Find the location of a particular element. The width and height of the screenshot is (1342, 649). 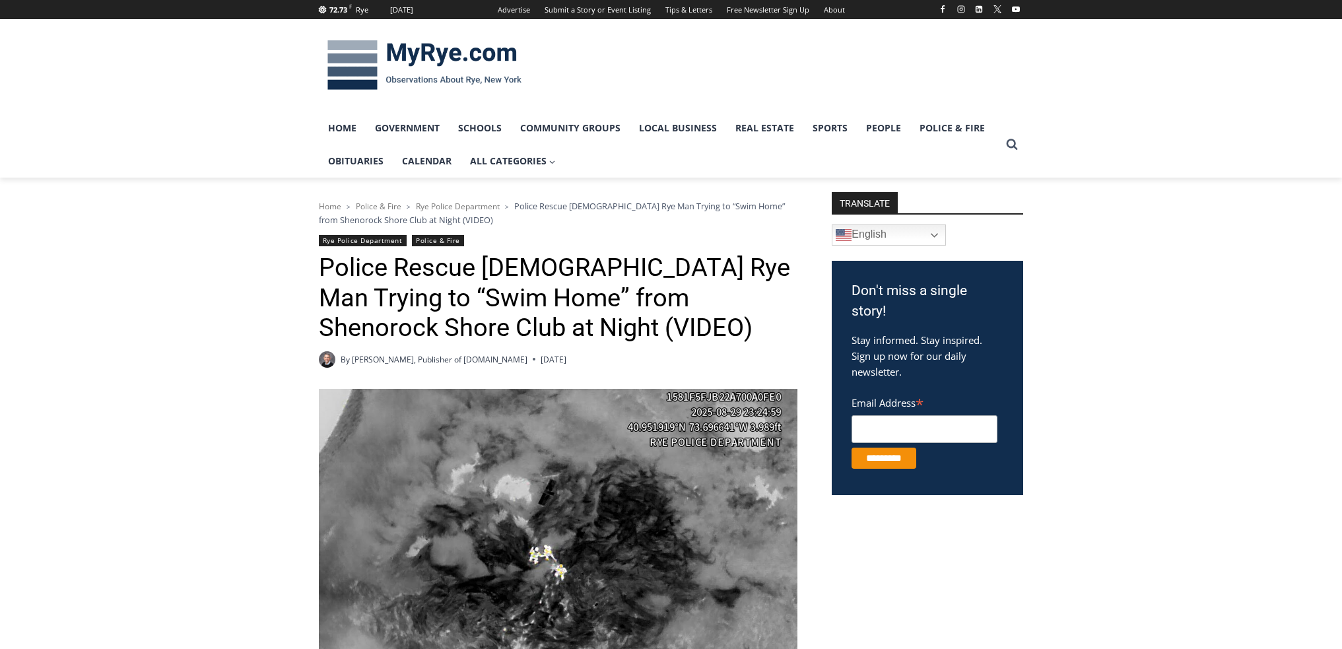

a: Community Groups is located at coordinates (570, 128).